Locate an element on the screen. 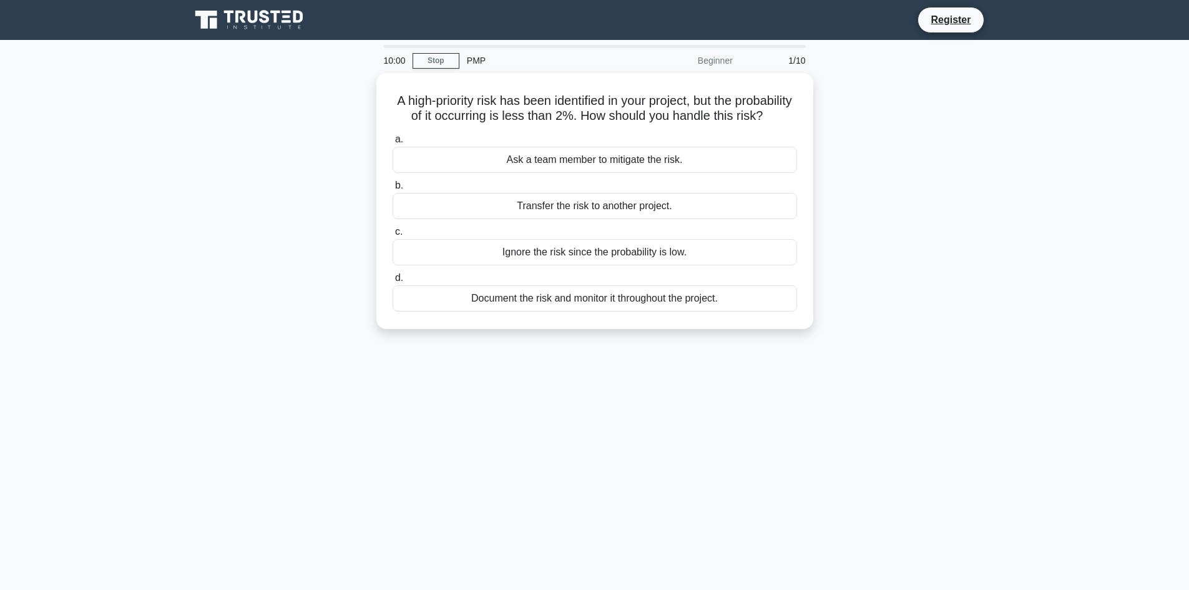 This screenshot has height=590, width=1189. div: 1/10 is located at coordinates (776, 61).